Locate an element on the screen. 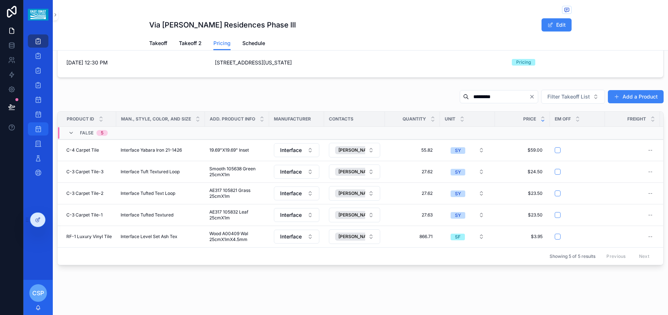 Image resolution: width=668 pixels, height=315 pixels. span: Pricing is located at coordinates (222, 43).